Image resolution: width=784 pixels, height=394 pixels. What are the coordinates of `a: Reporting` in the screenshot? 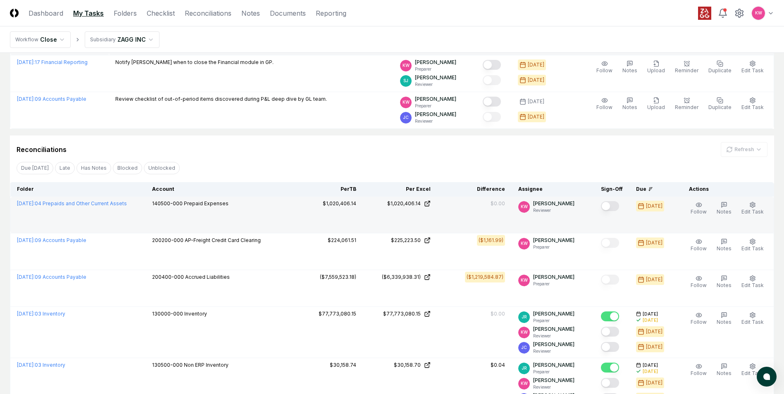 It's located at (331, 13).